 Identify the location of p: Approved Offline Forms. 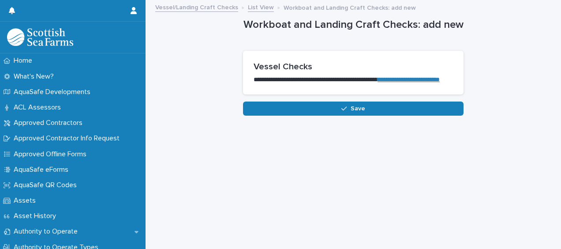
(52, 154).